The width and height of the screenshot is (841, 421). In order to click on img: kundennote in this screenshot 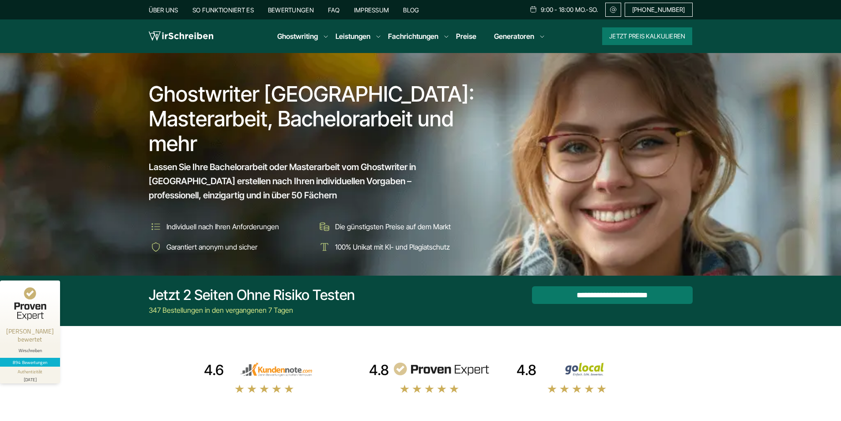, I will do `click(276, 369)`.